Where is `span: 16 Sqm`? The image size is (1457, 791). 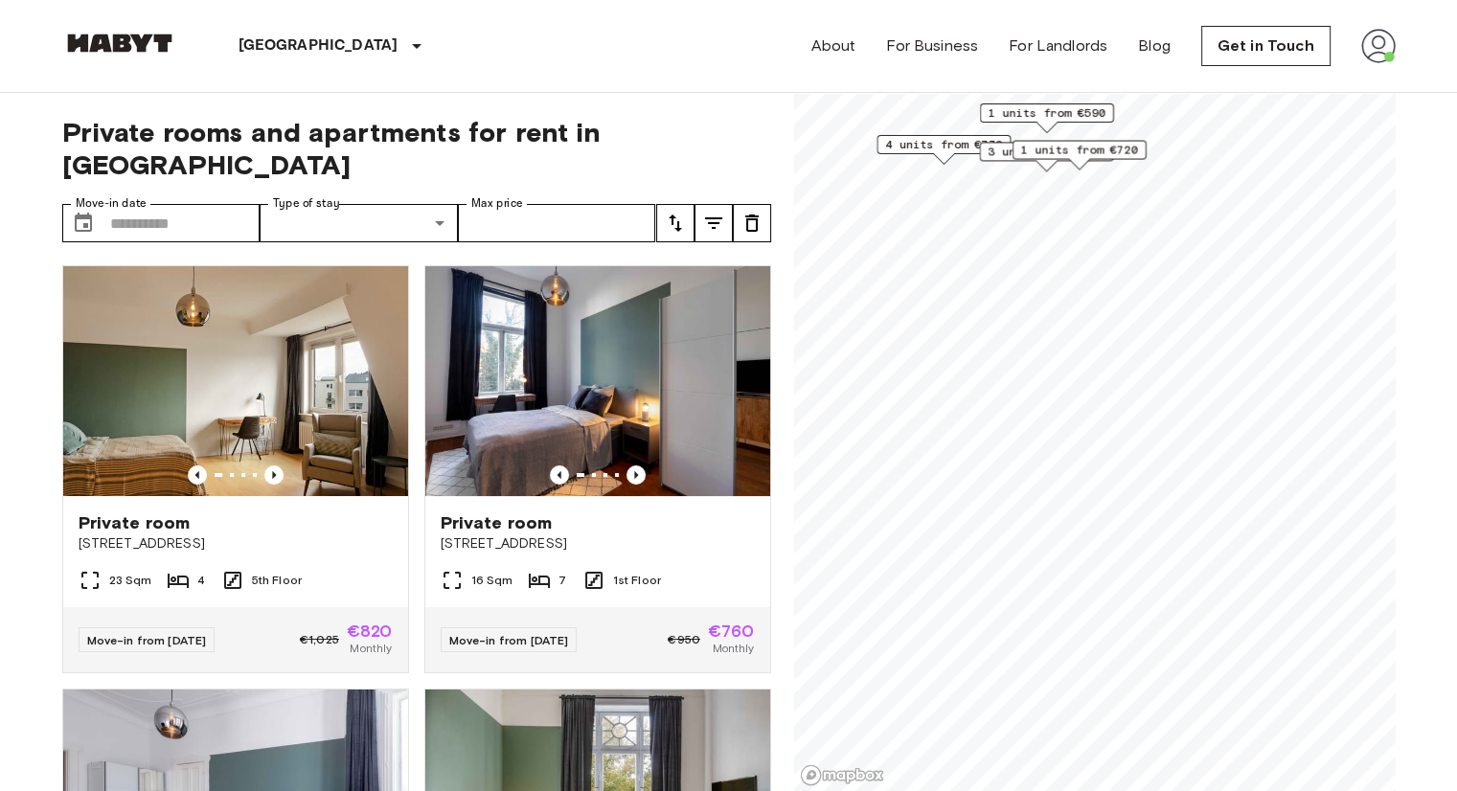 span: 16 Sqm is located at coordinates (492, 580).